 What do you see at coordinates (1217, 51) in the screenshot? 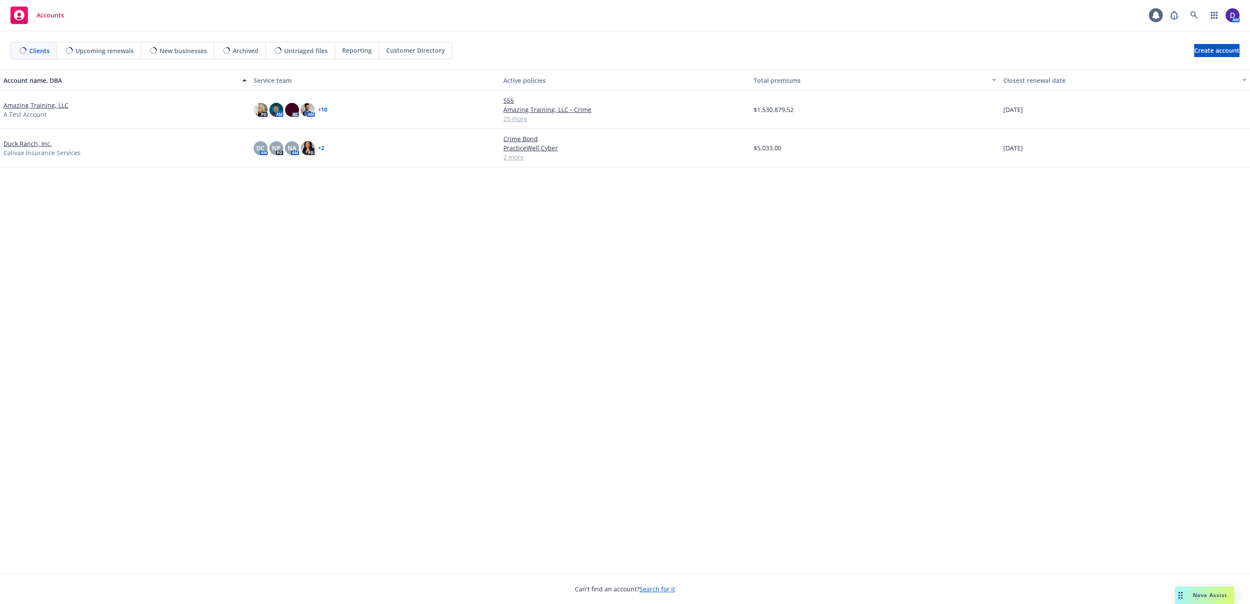
I see `span: Create account` at bounding box center [1217, 51].